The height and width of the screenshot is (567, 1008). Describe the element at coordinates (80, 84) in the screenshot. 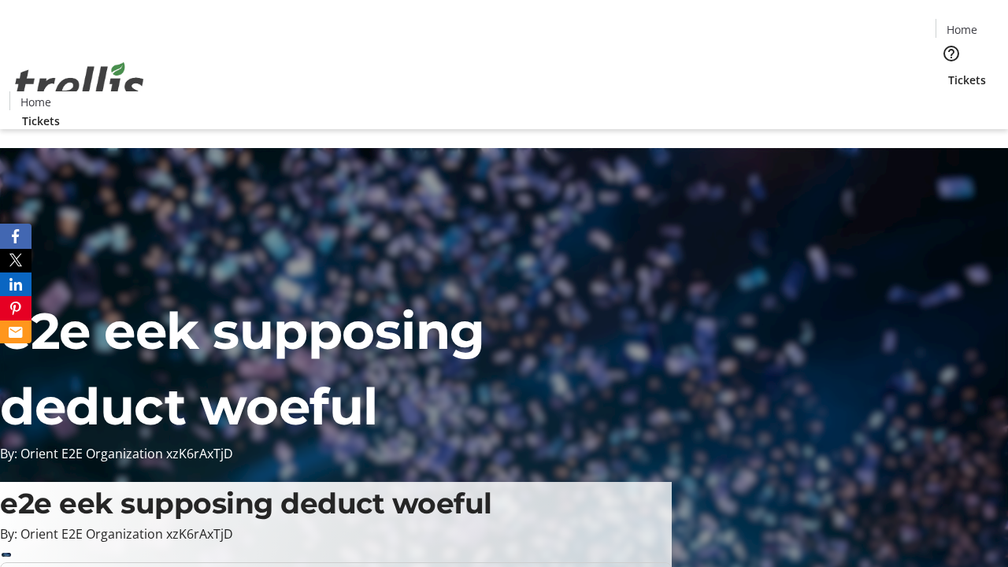

I see `img: Orient E2E Organization xzK6rAxTjD's Logo` at that location.